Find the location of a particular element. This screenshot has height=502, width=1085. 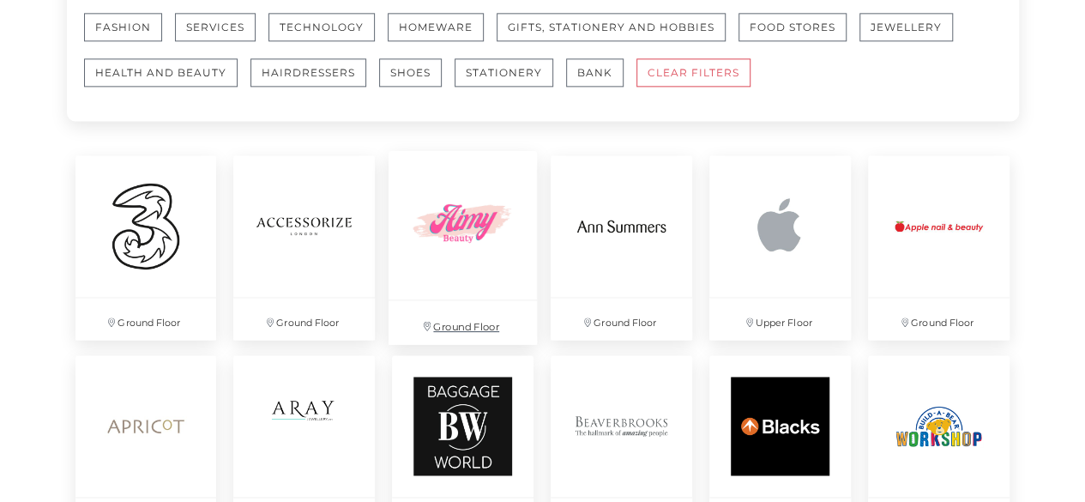

button: Health and Beauty is located at coordinates (160, 72).